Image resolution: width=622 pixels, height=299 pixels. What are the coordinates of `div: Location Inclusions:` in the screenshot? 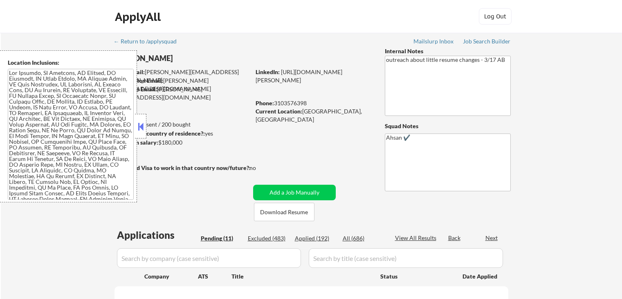 It's located at (71, 63).